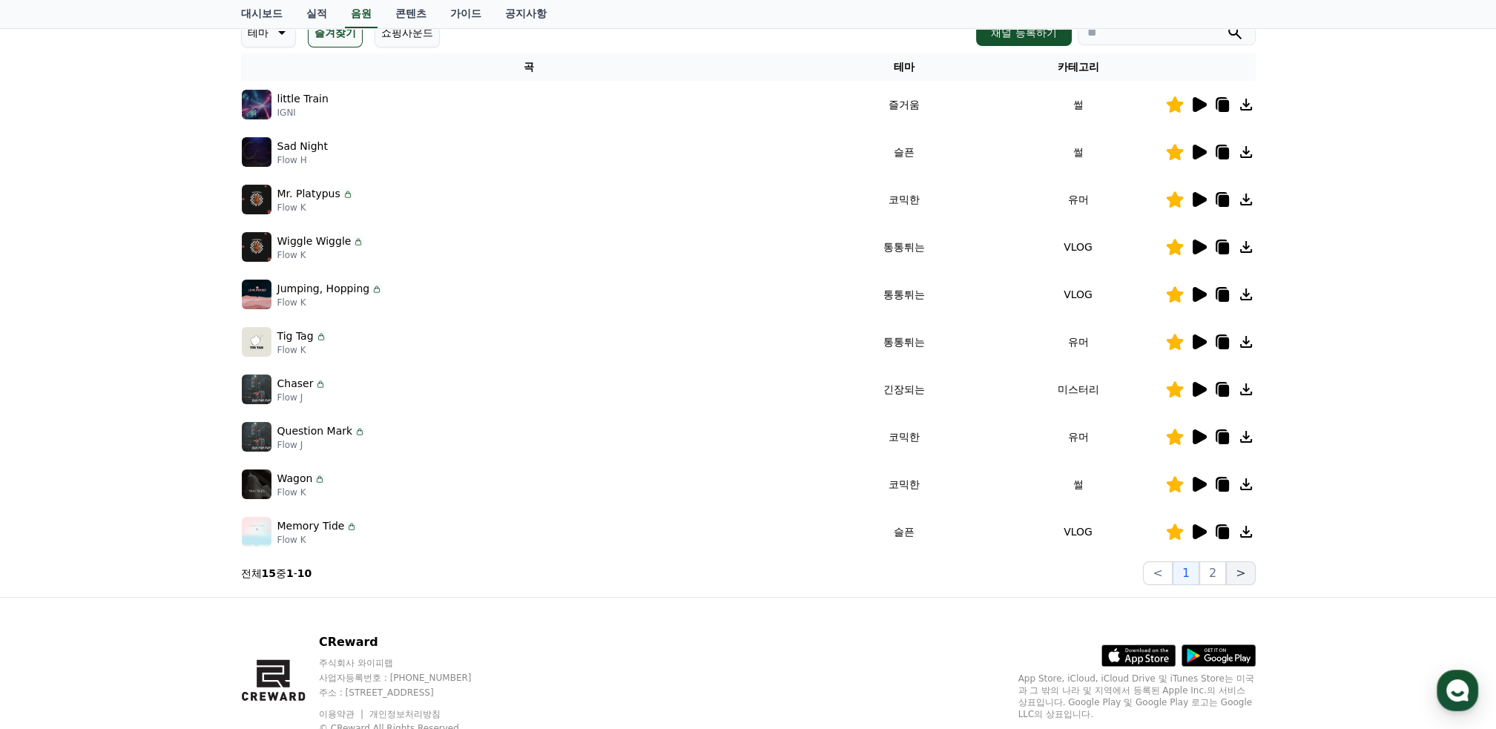 This screenshot has width=1496, height=729. I want to click on p: Tig Tag, so click(295, 336).